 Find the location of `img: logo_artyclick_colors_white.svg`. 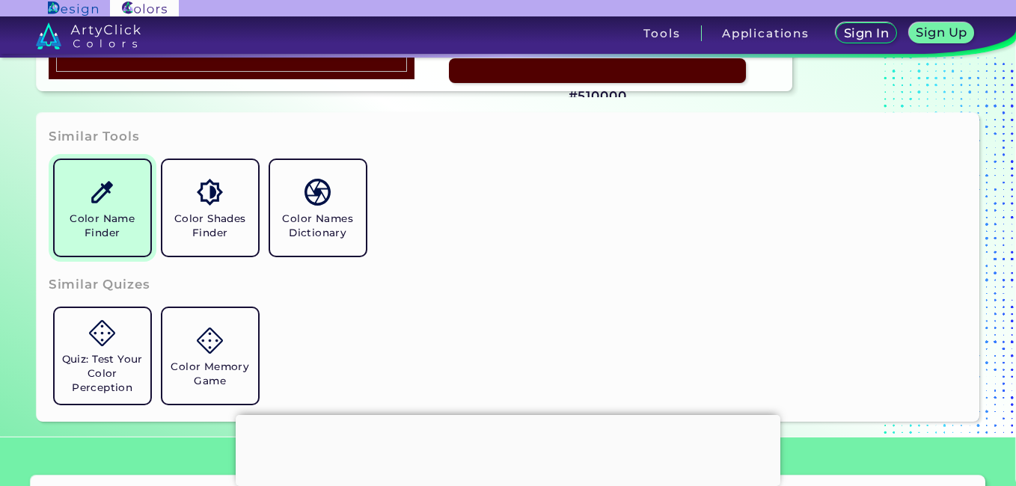

img: logo_artyclick_colors_white.svg is located at coordinates (88, 36).